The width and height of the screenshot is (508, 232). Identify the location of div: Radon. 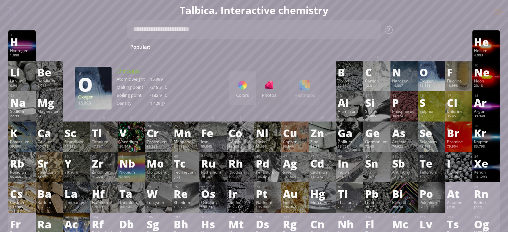
(486, 202).